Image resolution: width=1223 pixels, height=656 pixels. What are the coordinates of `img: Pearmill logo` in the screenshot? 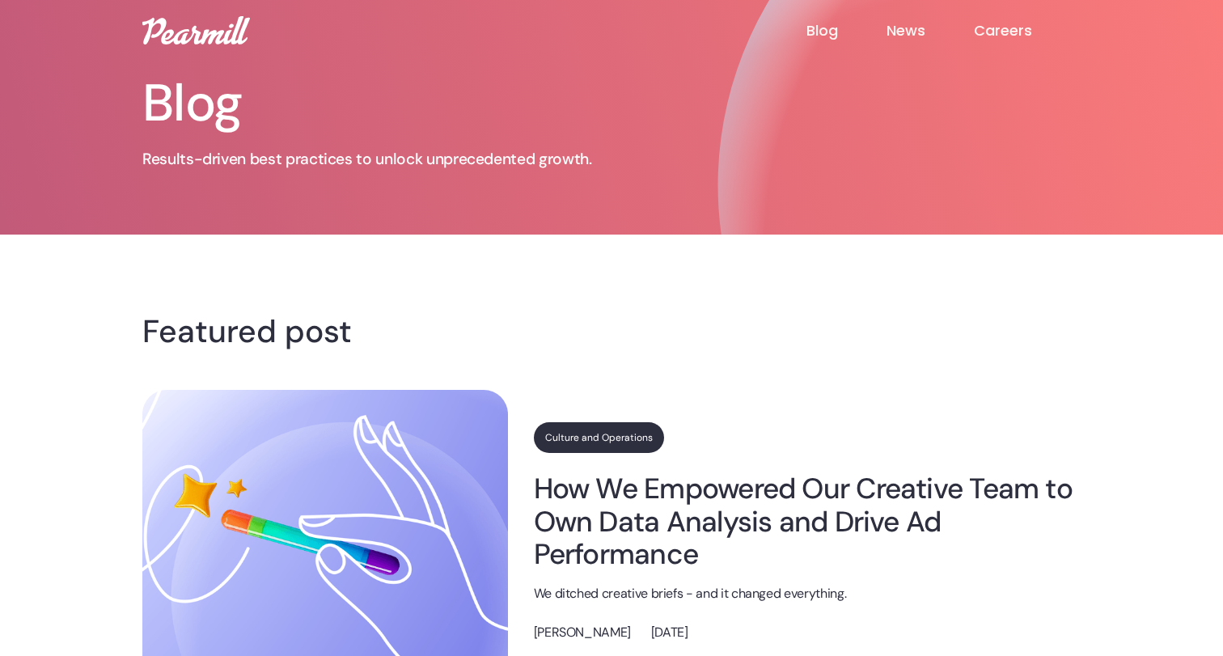 It's located at (196, 30).